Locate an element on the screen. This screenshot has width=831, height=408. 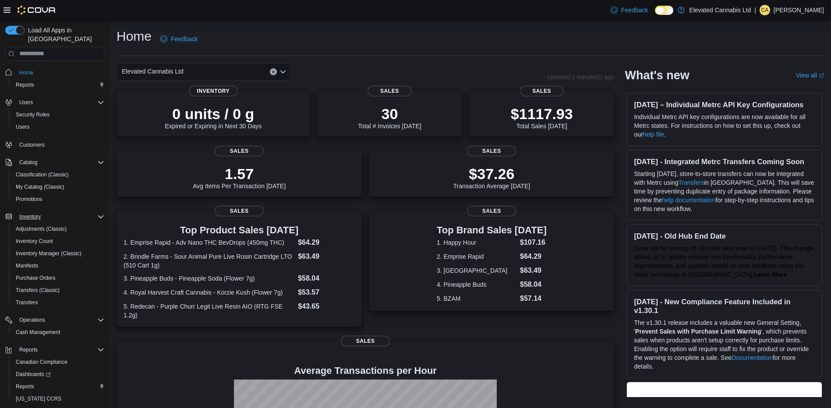
span: Manifests is located at coordinates (27, 266).